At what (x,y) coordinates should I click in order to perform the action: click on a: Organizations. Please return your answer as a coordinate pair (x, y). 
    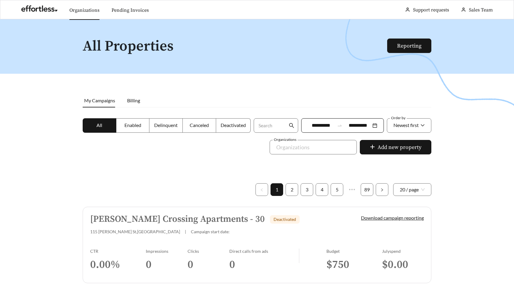
    Looking at the image, I should click on (84, 10).